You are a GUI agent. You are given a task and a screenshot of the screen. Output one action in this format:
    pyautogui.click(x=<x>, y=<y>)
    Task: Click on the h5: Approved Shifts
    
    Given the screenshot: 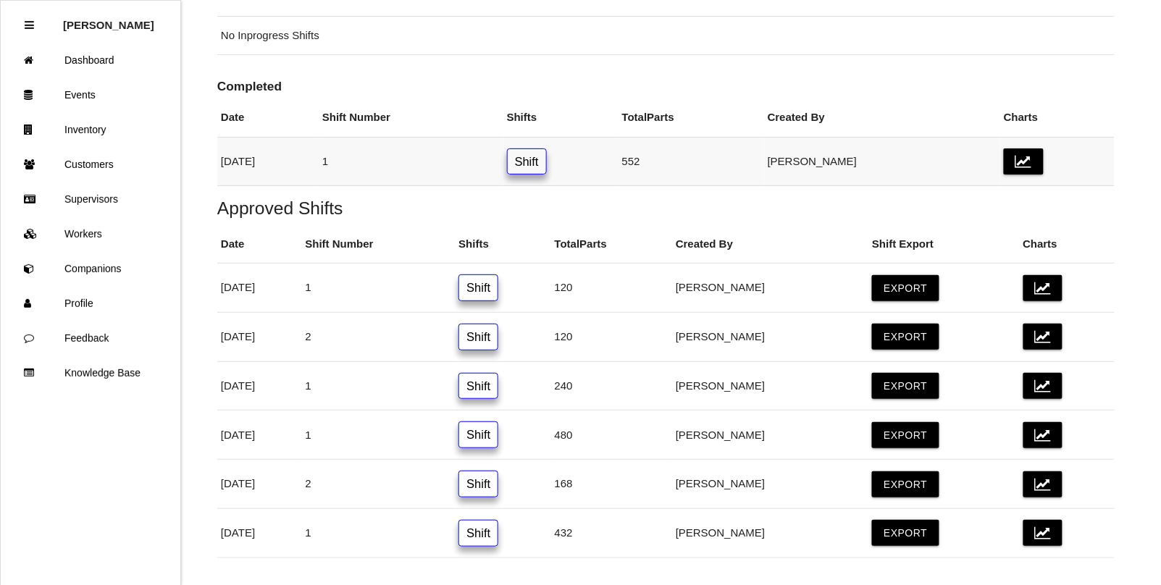 What is the action you would take?
    pyautogui.click(x=666, y=208)
    